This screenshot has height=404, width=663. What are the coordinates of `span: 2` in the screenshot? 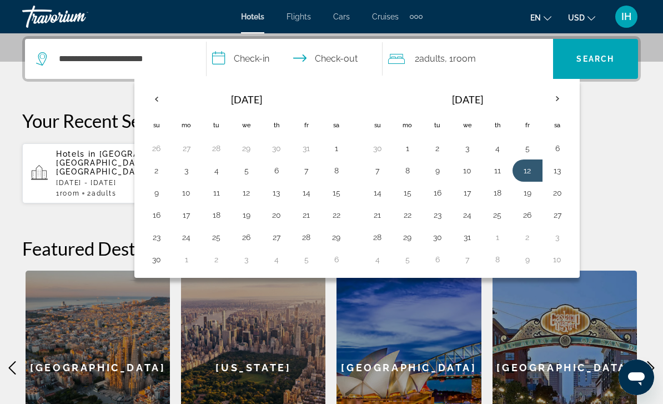 It's located at (102, 193).